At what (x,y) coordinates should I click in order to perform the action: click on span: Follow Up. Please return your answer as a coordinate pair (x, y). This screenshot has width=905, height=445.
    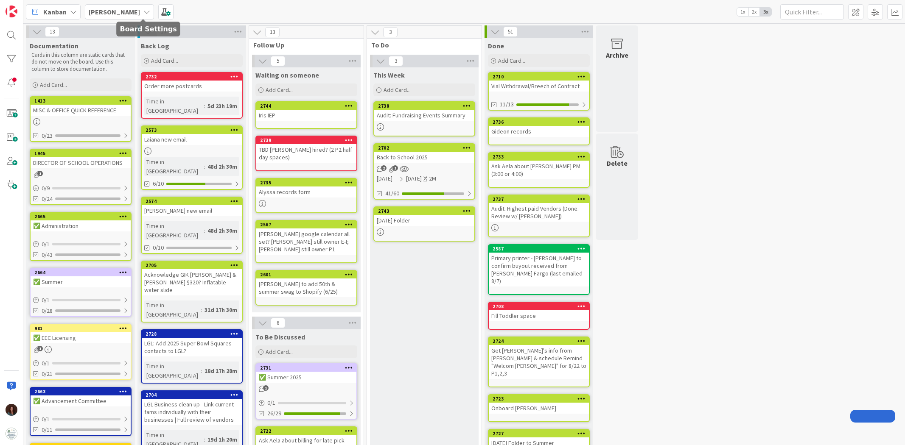
    Looking at the image, I should click on (303, 45).